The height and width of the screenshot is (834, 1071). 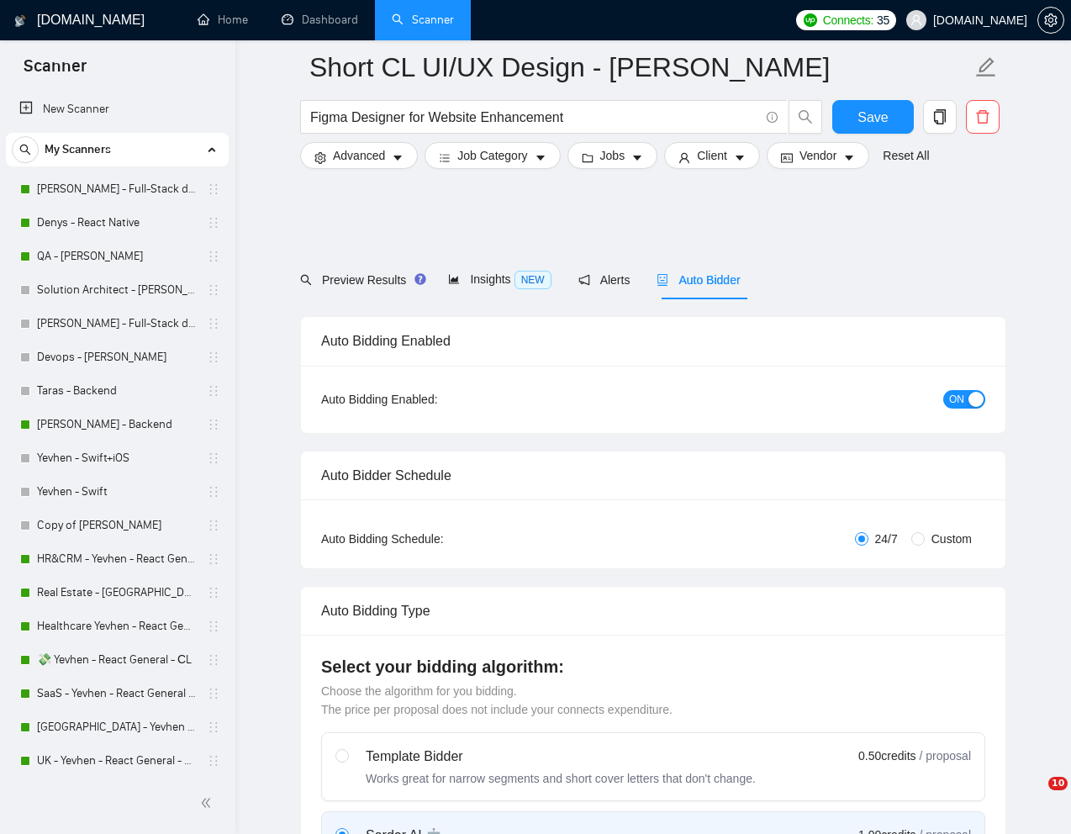 What do you see at coordinates (1057, 783) in the screenshot?
I see `span: 10` at bounding box center [1057, 783].